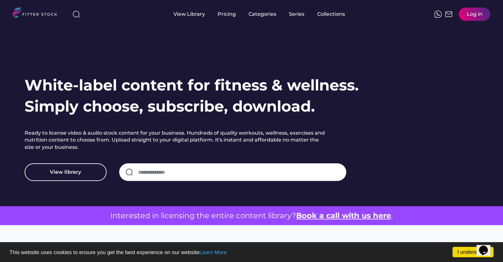 Image resolution: width=503 pixels, height=262 pixels. Describe the element at coordinates (76, 14) in the screenshot. I see `img: search-normal%203.svg` at that location.